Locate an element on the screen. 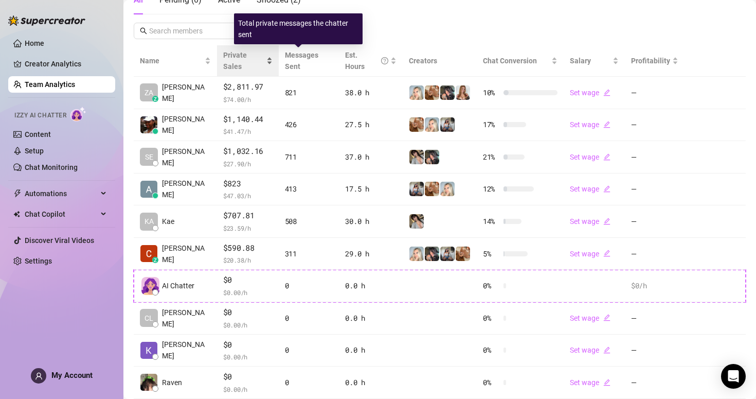  img: Kara Krueger is located at coordinates (149, 350).